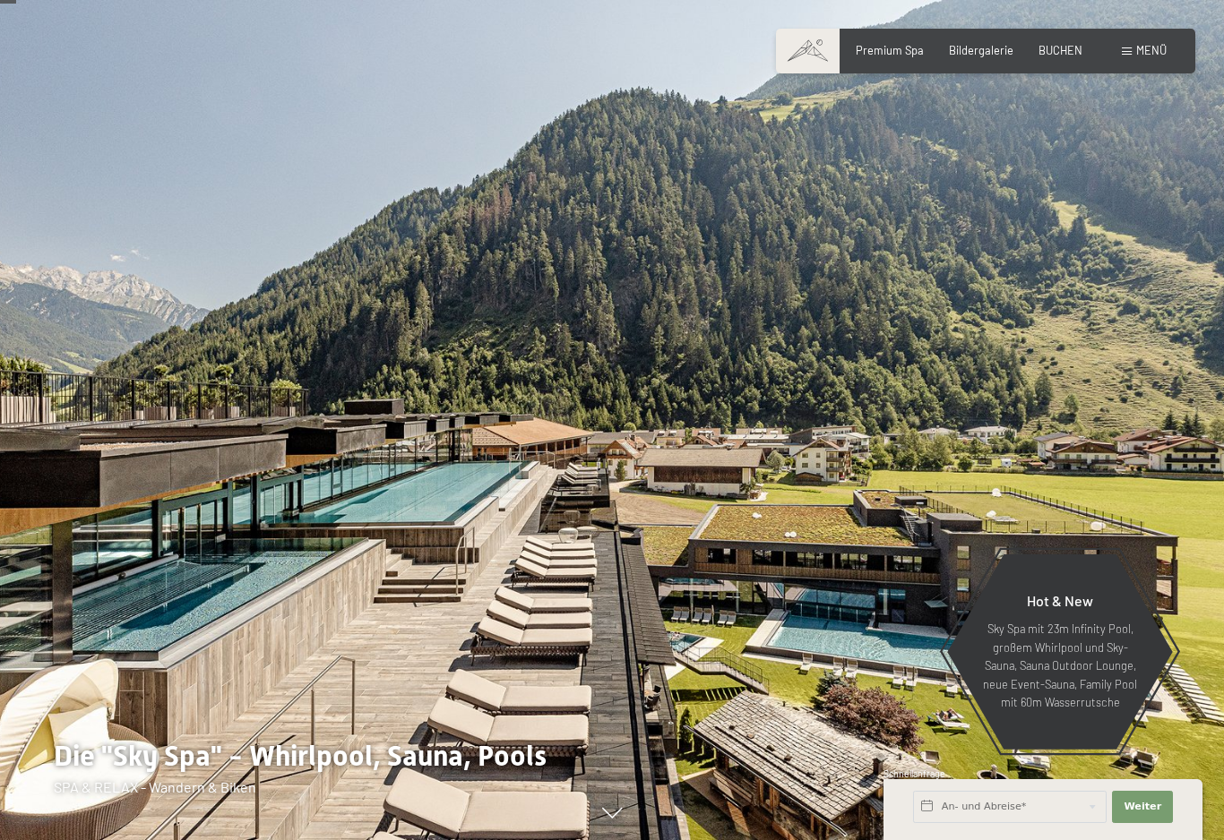 The height and width of the screenshot is (840, 1224). I want to click on span: Weiter, so click(1142, 807).